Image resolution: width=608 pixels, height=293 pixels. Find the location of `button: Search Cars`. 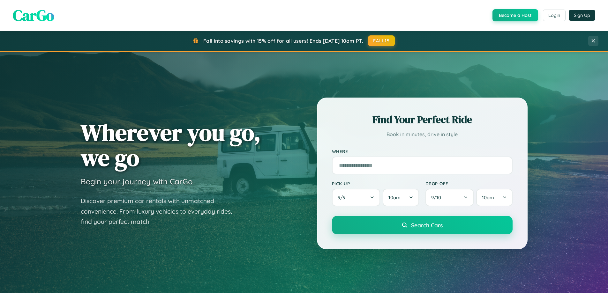

button: Search Cars is located at coordinates (422, 225).